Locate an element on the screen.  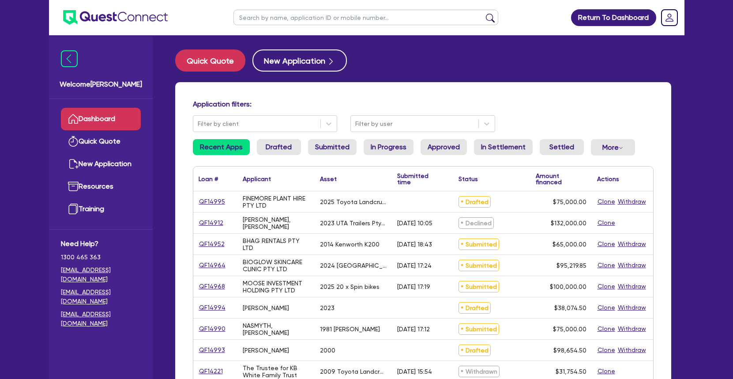
span: Withdrawn is located at coordinates (479, 371).